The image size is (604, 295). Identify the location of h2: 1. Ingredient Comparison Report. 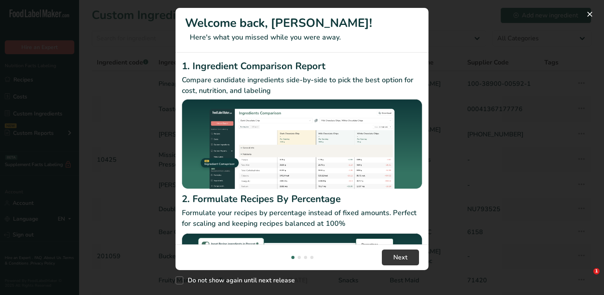
(302, 66).